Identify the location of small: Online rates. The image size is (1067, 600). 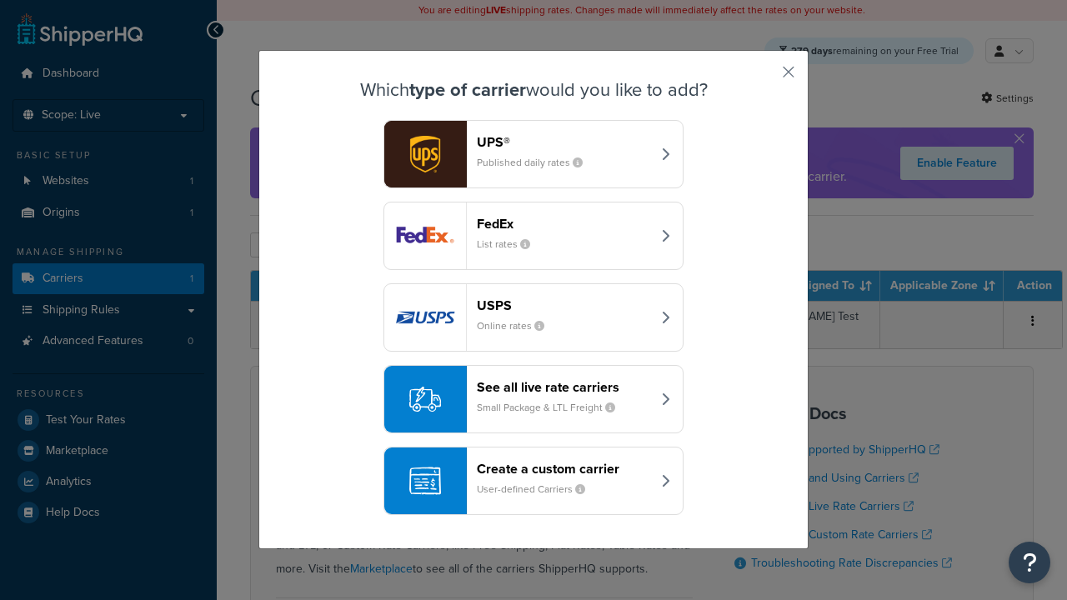
(517, 326).